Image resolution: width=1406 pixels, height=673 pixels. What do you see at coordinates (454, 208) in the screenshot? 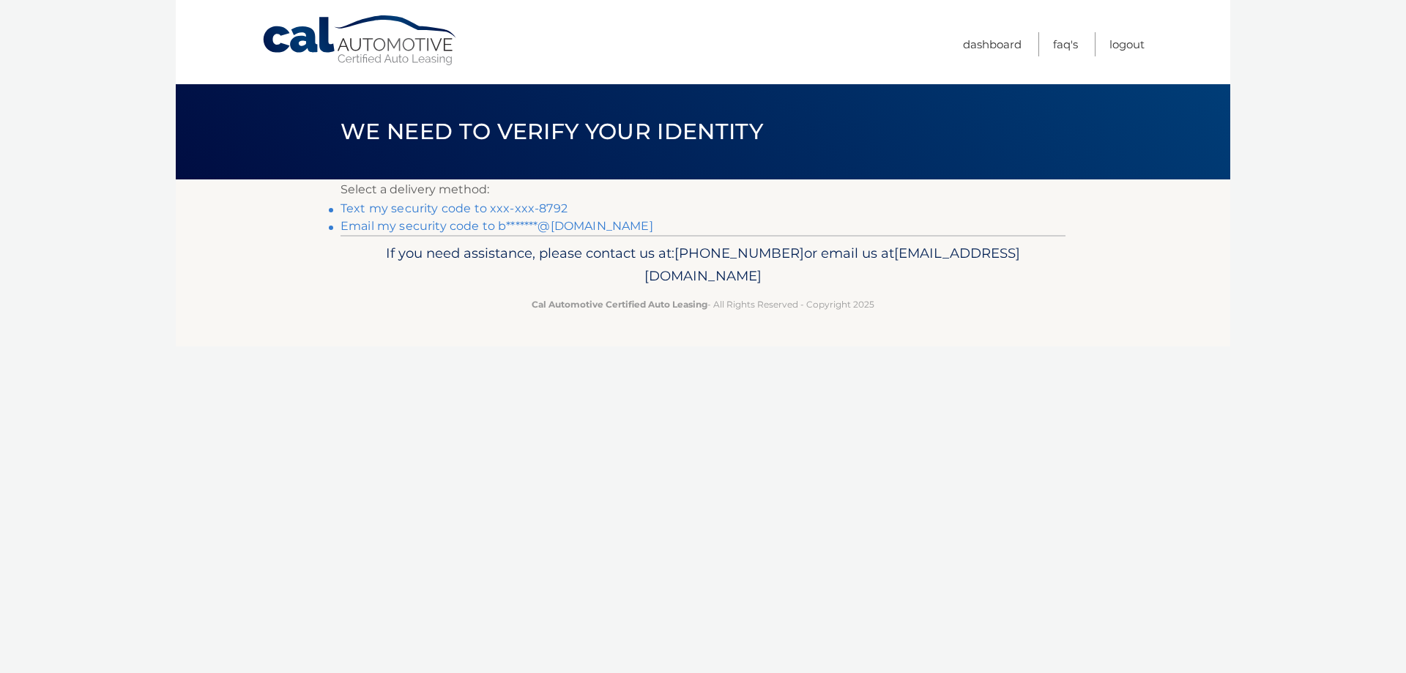
I see `a: Text my security code to xxx-xxx-8792` at bounding box center [454, 208].